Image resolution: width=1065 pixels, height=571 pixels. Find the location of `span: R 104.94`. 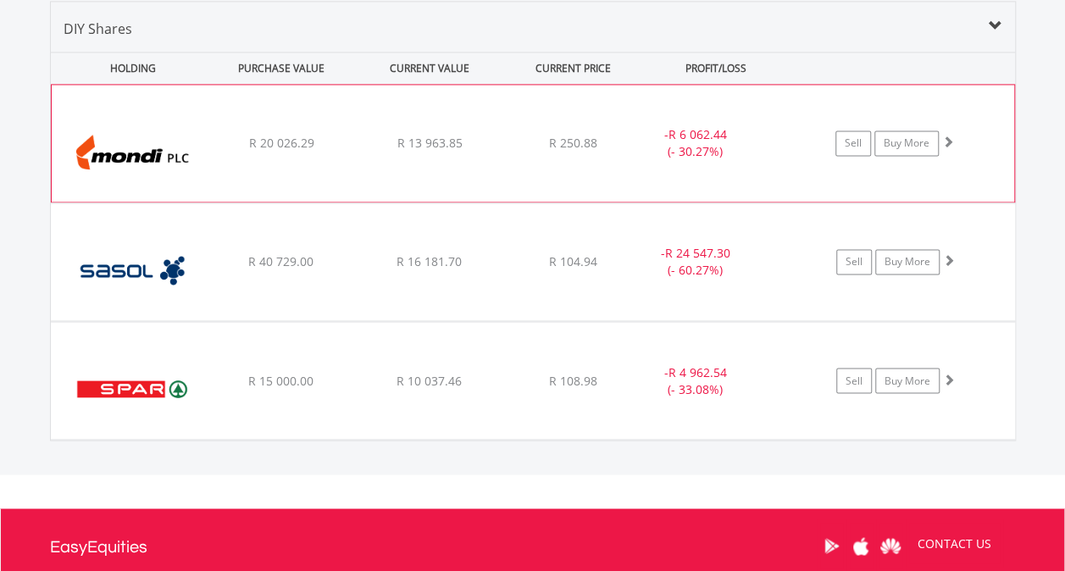

span: R 104.94 is located at coordinates (572, 261).